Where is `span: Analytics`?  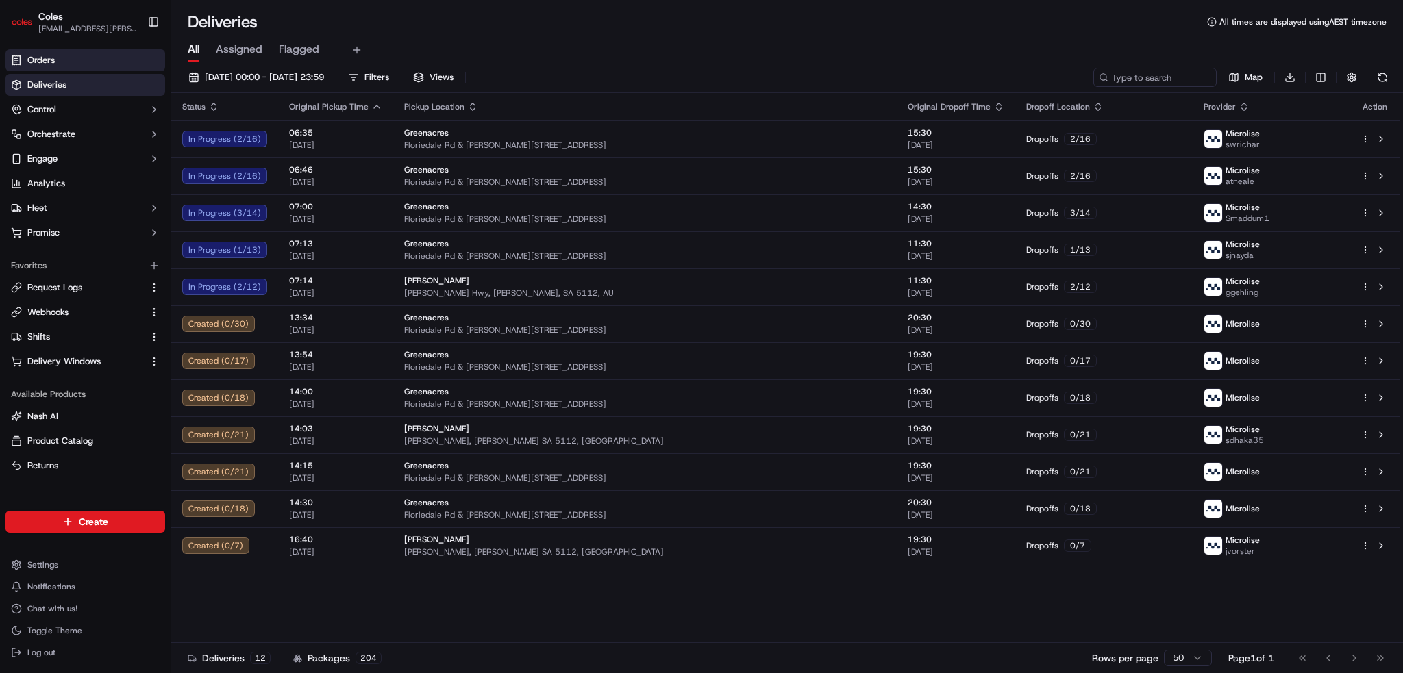
span: Analytics is located at coordinates (46, 184).